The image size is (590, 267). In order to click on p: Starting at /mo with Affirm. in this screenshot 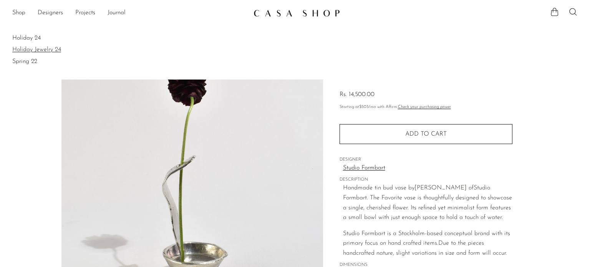, I will do `click(426, 107)`.